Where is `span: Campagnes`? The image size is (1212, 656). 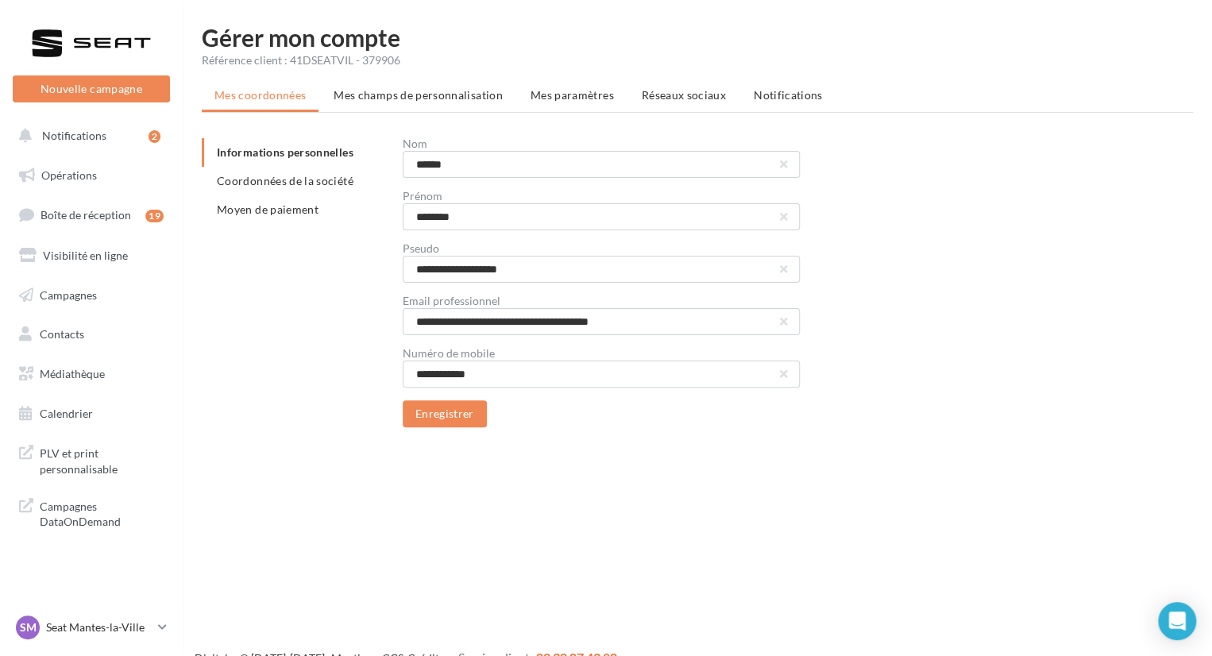 span: Campagnes is located at coordinates (68, 294).